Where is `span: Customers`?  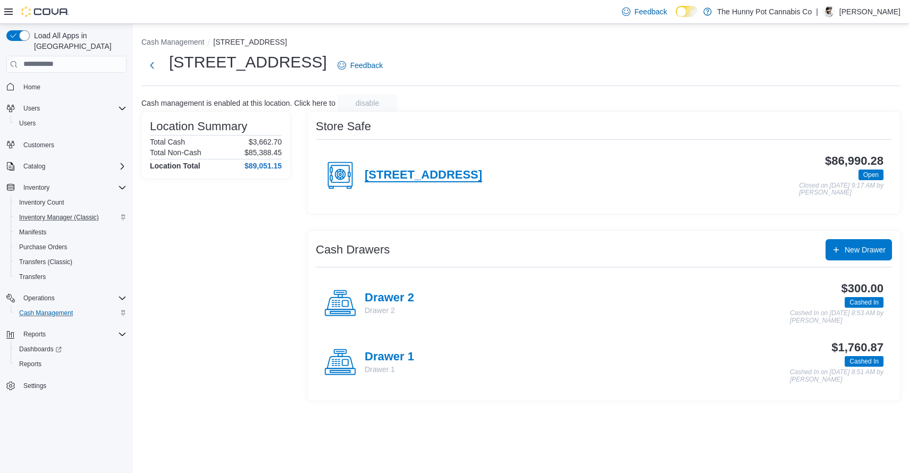 span: Customers is located at coordinates (73, 145).